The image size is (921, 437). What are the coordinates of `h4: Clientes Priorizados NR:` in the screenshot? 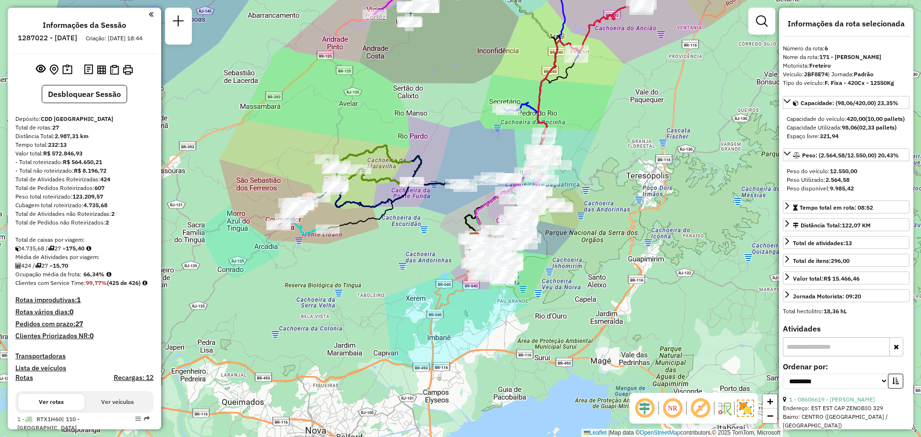 It's located at (84, 336).